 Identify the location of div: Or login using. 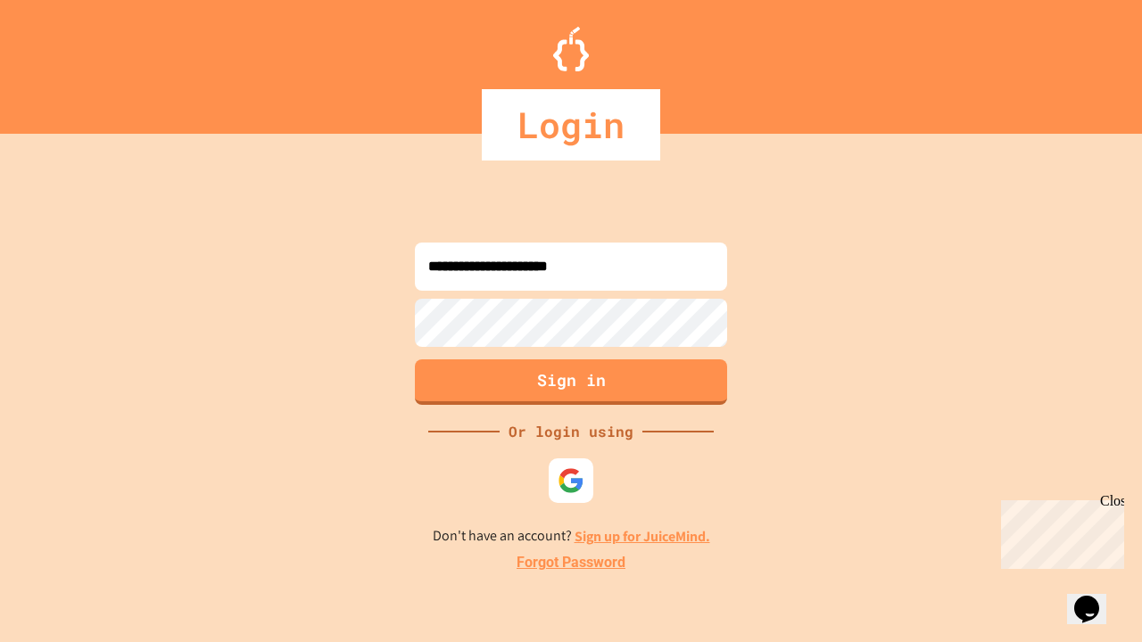
(571, 432).